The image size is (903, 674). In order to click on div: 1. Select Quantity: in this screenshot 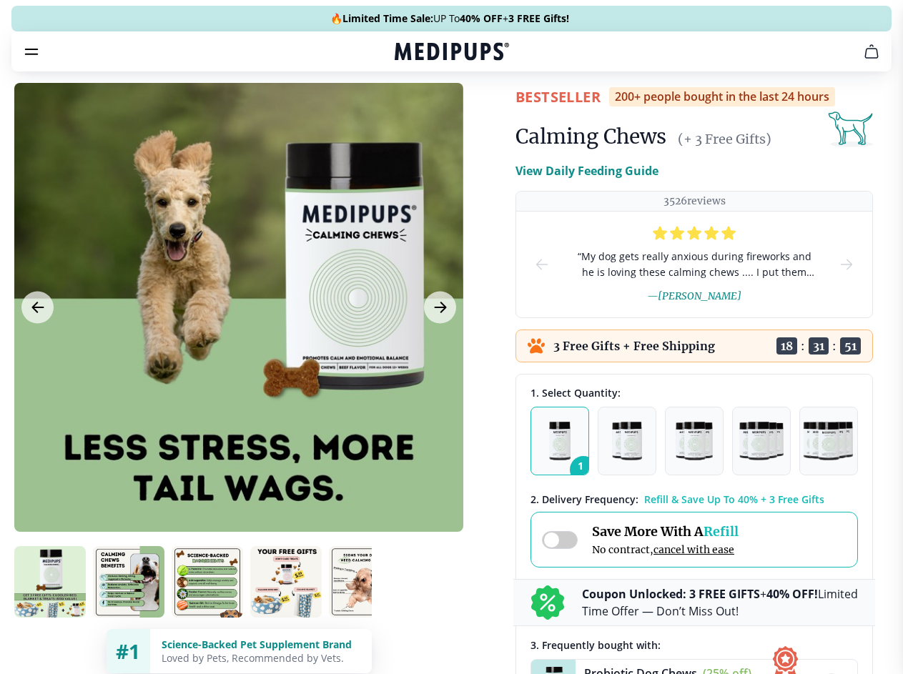, I will do `click(694, 392)`.